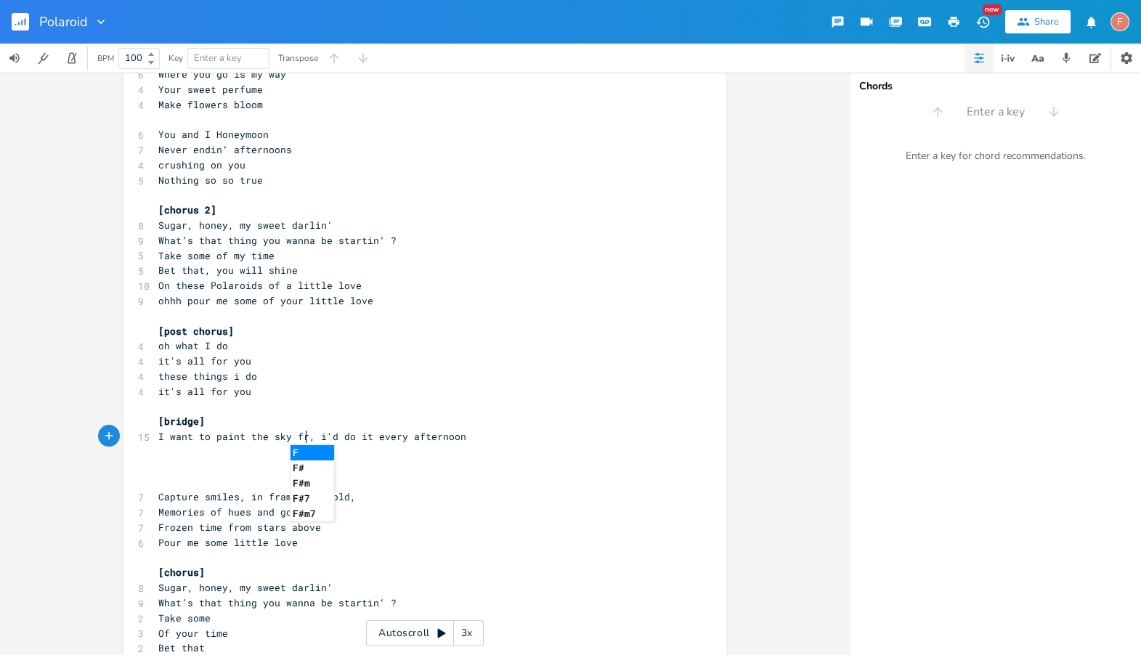  What do you see at coordinates (105, 58) in the screenshot?
I see `div: BPM` at bounding box center [105, 58].